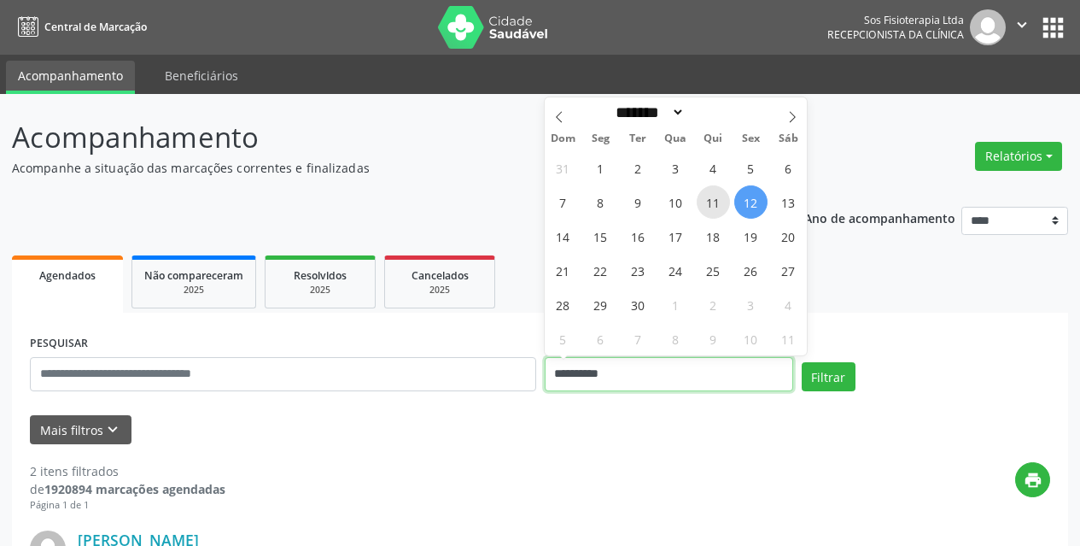 This screenshot has height=546, width=1080. What do you see at coordinates (676, 338) in the screenshot?
I see `span: Outubro 8, 2025` at bounding box center [676, 338].